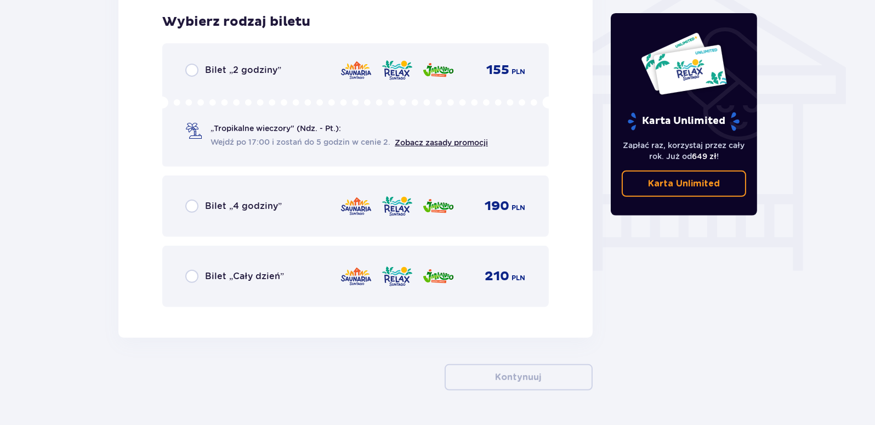  Describe the element at coordinates (300, 142) in the screenshot. I see `span: Wejdź po 17:00 i zostań do 5 godzin w cenie 2.` at that location.